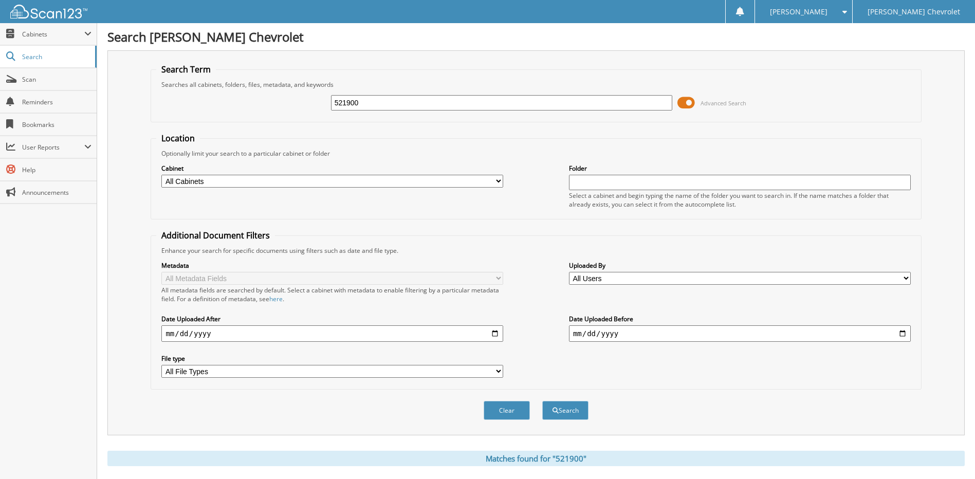  Describe the element at coordinates (57, 79) in the screenshot. I see `span: Scan` at that location.